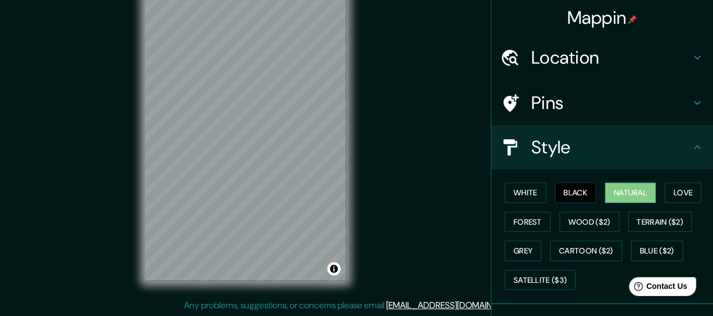 This screenshot has width=713, height=316. Describe the element at coordinates (602, 18) in the screenshot. I see `h4: Mappin` at that location.